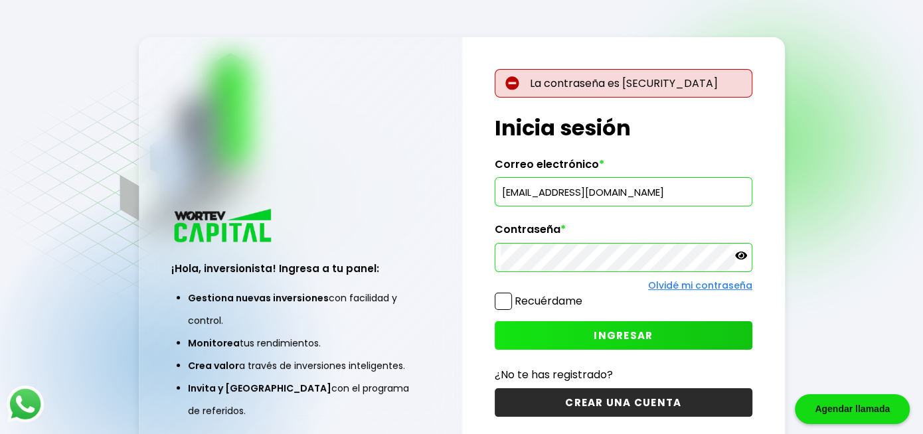  Describe the element at coordinates (25, 405) in the screenshot. I see `img: logos_whatsapp-icon.242b2217.svg` at that location.